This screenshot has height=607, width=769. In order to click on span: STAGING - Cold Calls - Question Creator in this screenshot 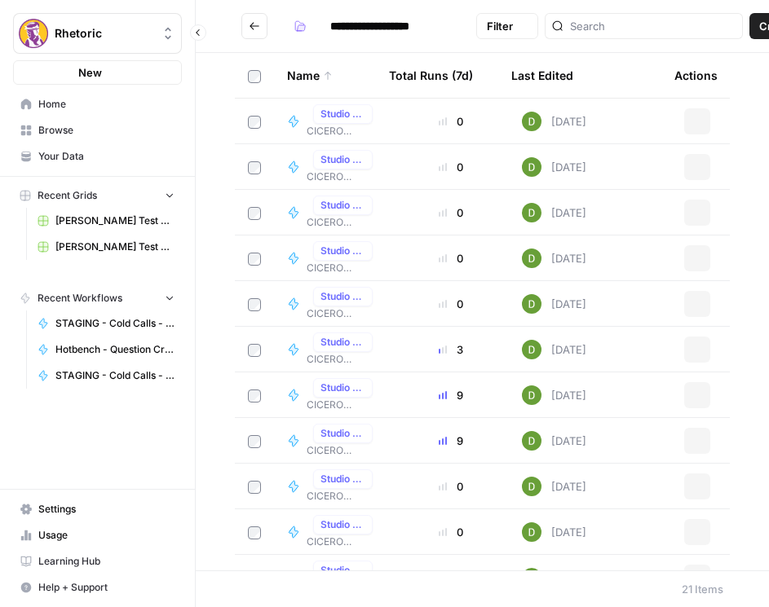, I will do `click(115, 376)`.